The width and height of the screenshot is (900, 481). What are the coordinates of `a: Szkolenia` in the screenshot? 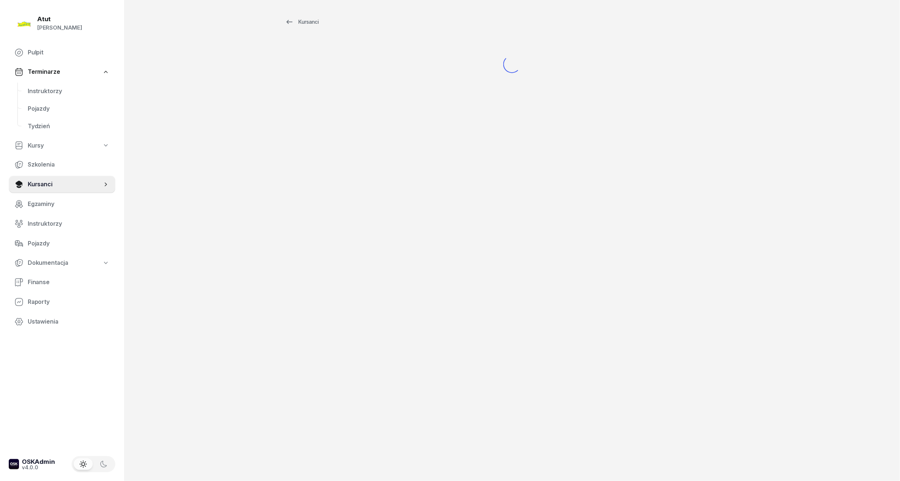 It's located at (62, 165).